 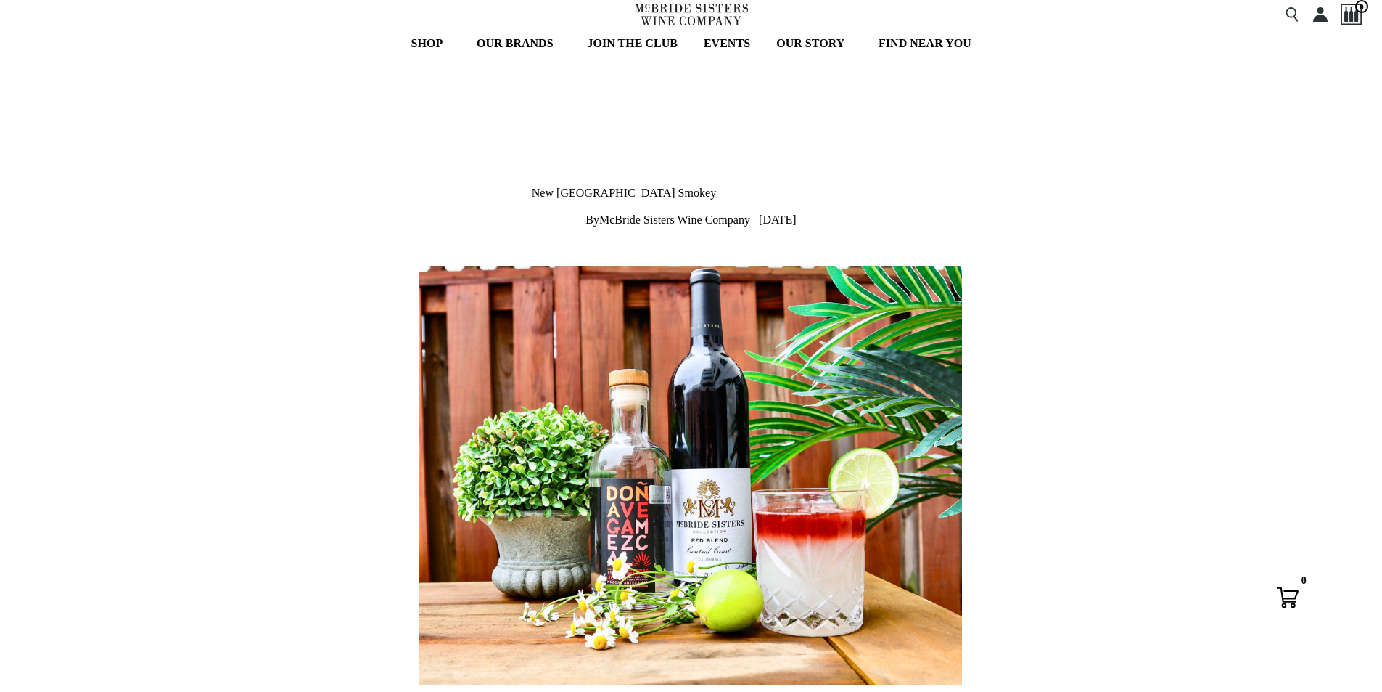 What do you see at coordinates (519, 44) in the screenshot?
I see `a: OUR BRANDS` at bounding box center [519, 44].